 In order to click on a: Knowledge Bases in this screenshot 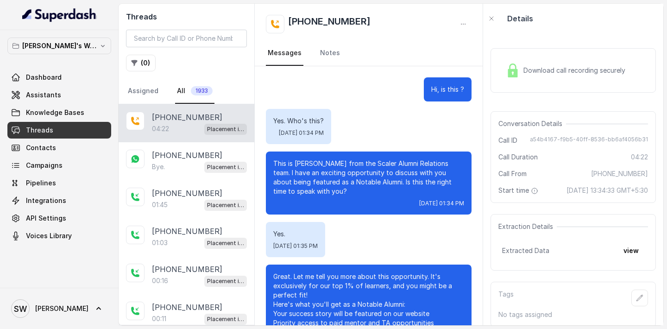, I will do `click(59, 113)`.